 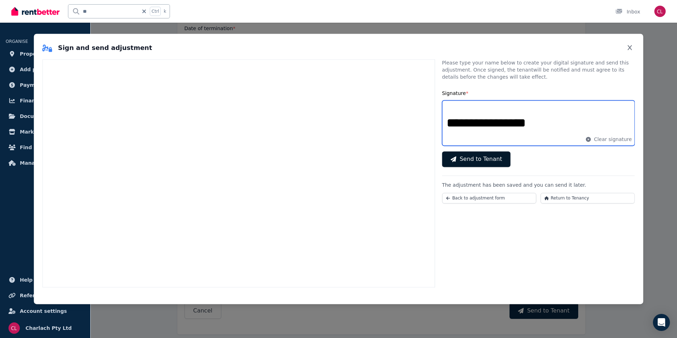 What do you see at coordinates (538, 185) in the screenshot?
I see `p: The adjustment has been saved and you can send it later.` at bounding box center [538, 185].